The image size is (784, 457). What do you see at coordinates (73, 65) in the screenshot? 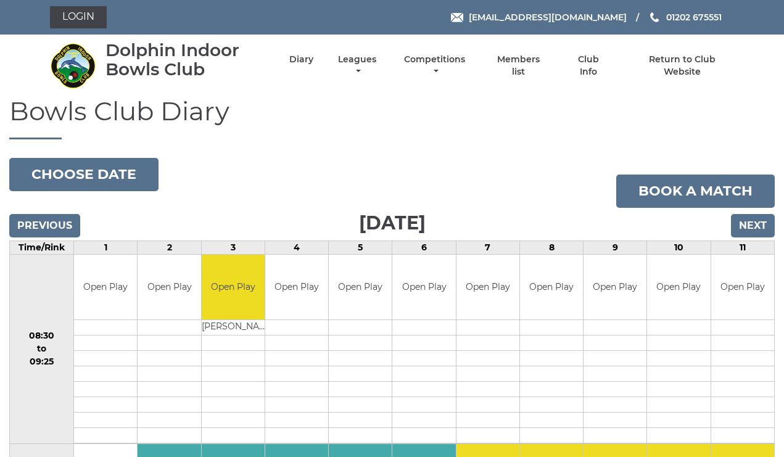
I see `img: Dolphin Indoor Bowls Club` at bounding box center [73, 65].